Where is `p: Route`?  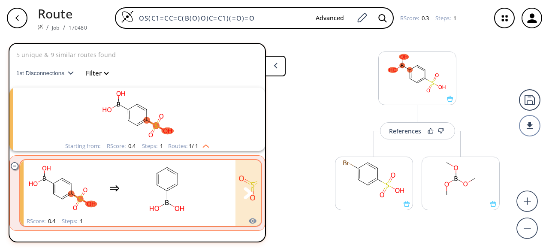 p: Route is located at coordinates (62, 13).